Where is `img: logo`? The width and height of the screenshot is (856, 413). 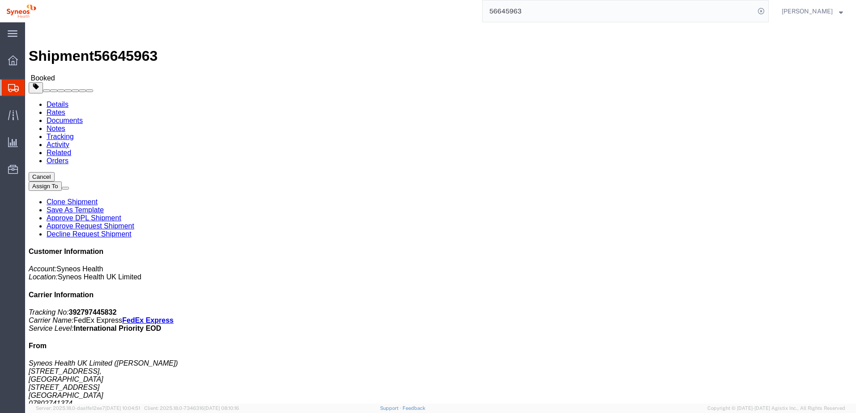 img: logo is located at coordinates (21, 11).